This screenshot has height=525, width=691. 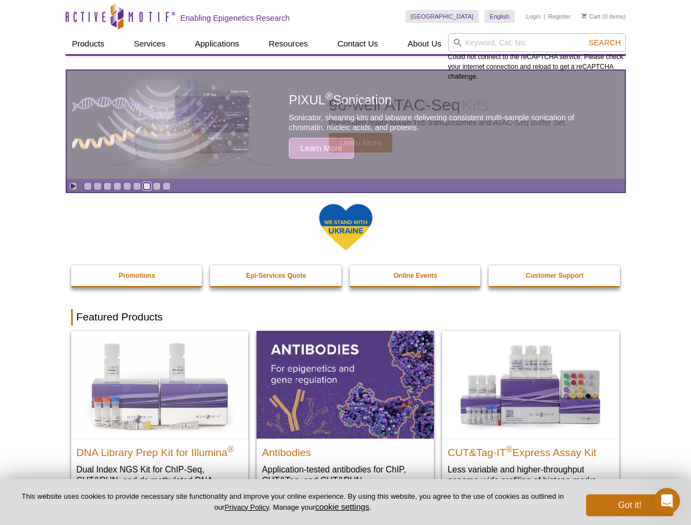 I want to click on a: Applications, so click(x=217, y=44).